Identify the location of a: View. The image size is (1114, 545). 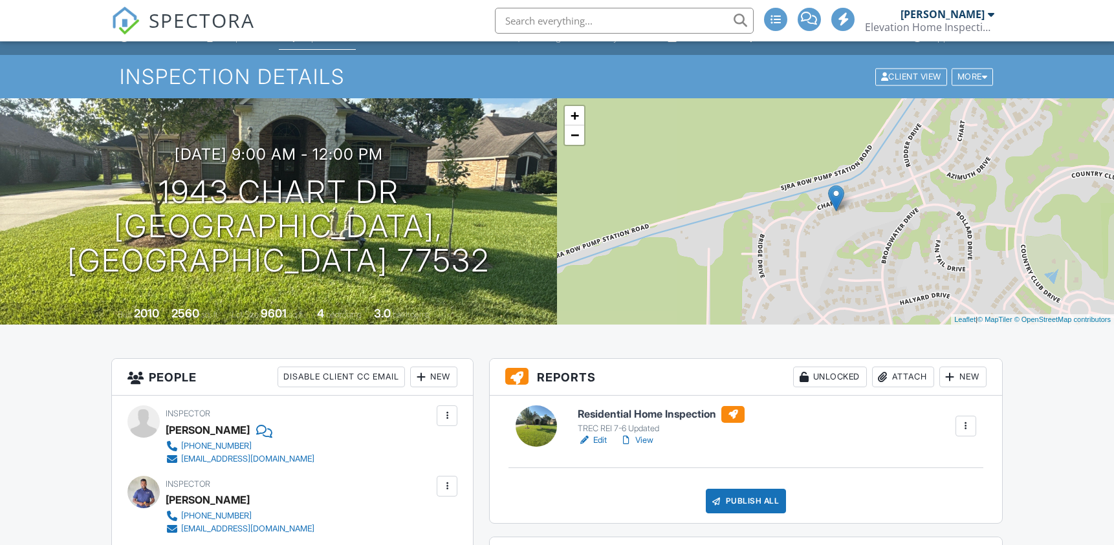
(637, 441).